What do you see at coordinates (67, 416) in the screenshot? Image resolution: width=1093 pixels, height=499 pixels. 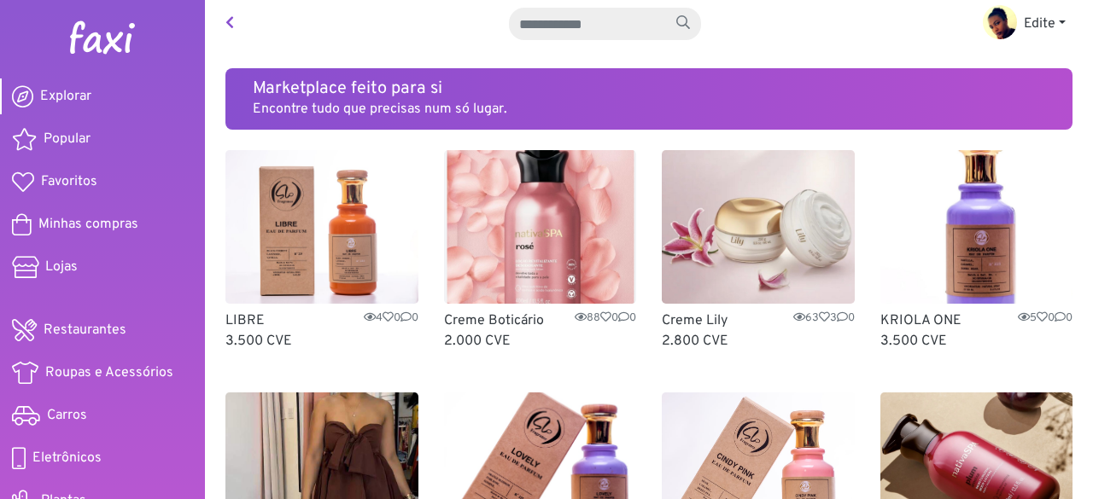 I see `span: Carros` at bounding box center [67, 416].